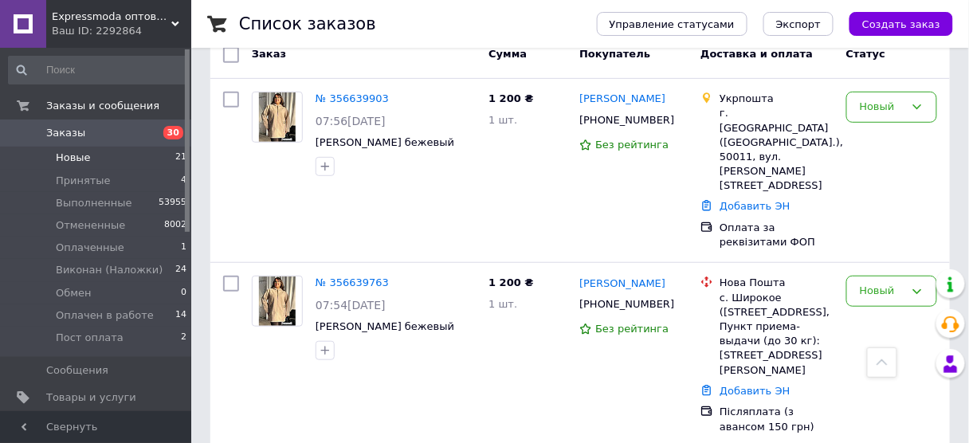 Image resolution: width=969 pixels, height=443 pixels. I want to click on span: 8002, so click(175, 226).